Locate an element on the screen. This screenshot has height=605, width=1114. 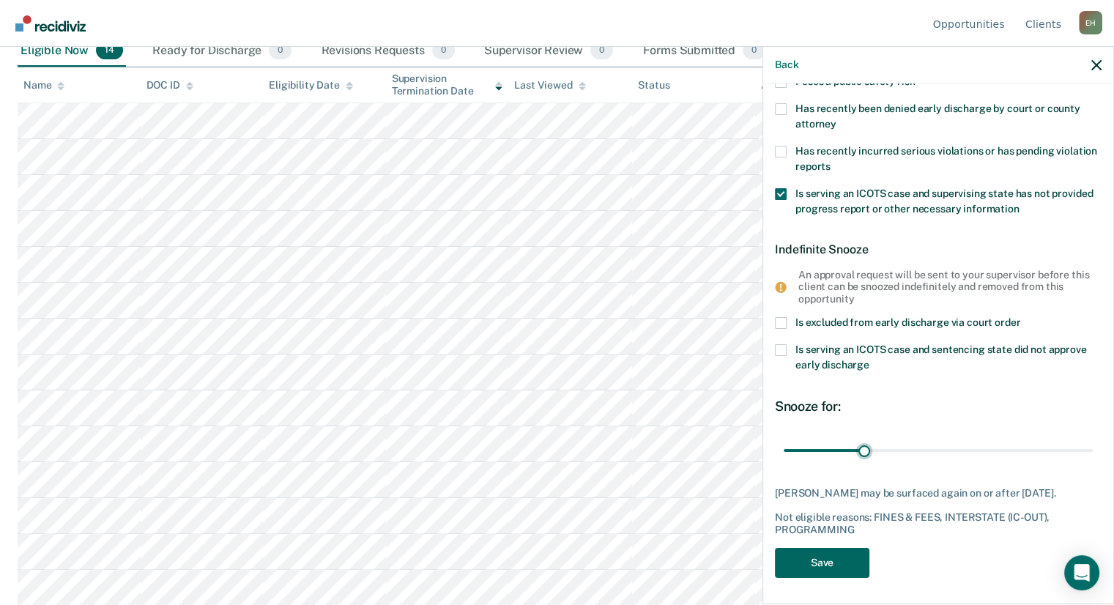
div: Ready for Discharge is located at coordinates (222, 51).